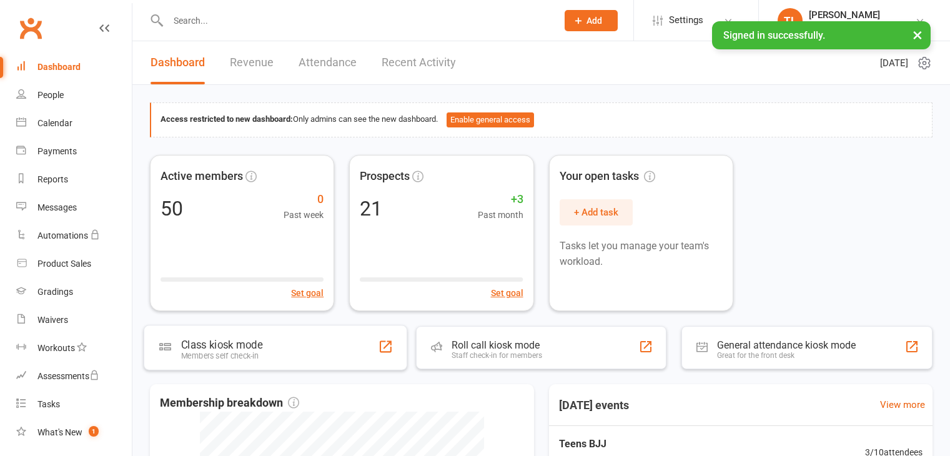  Describe the element at coordinates (385, 176) in the screenshot. I see `span: Prospects` at that location.